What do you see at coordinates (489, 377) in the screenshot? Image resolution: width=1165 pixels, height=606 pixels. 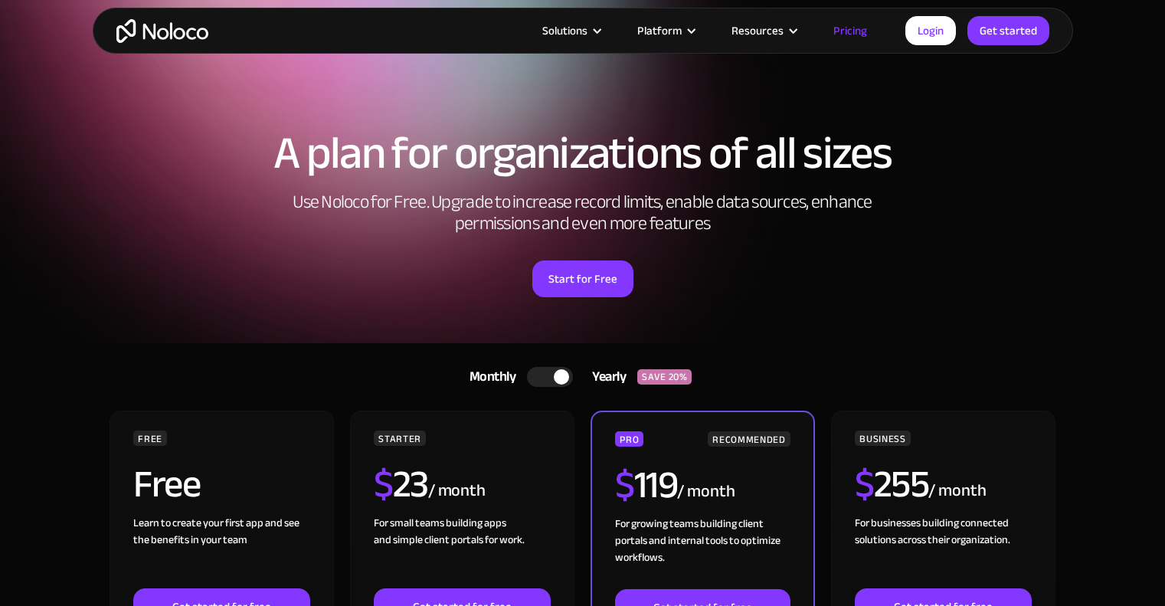 I see `div: Monthly` at bounding box center [489, 377].